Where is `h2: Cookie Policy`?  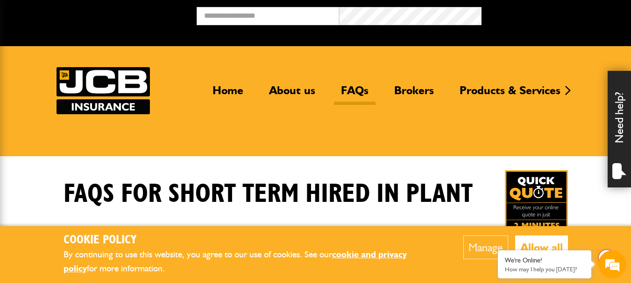 h2: Cookie Policy is located at coordinates (249, 240).